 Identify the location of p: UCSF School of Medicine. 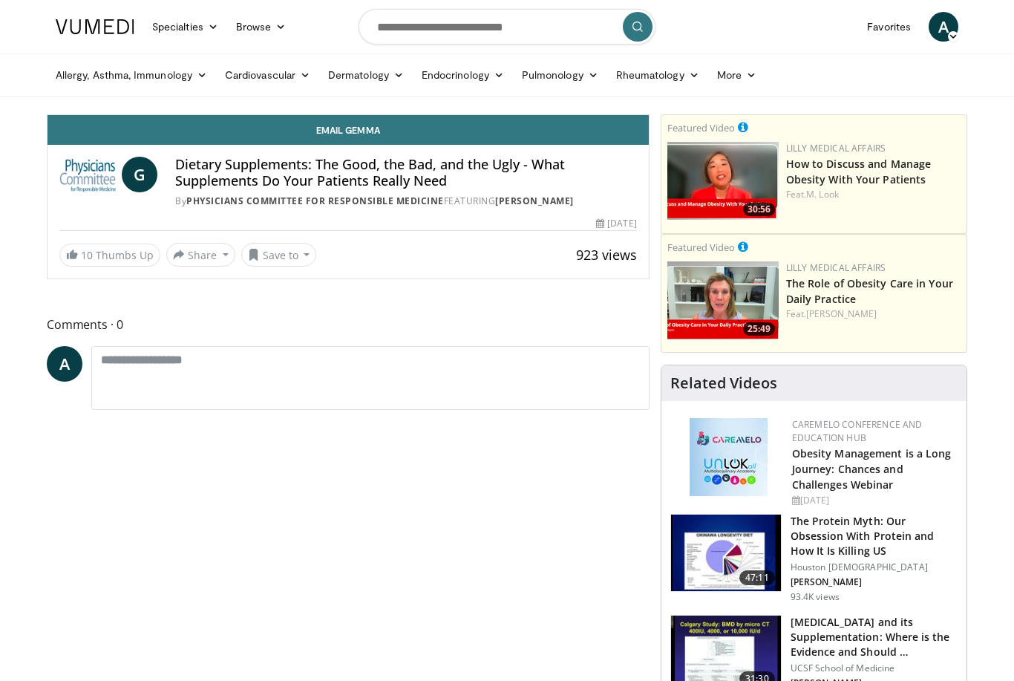
(874, 668).